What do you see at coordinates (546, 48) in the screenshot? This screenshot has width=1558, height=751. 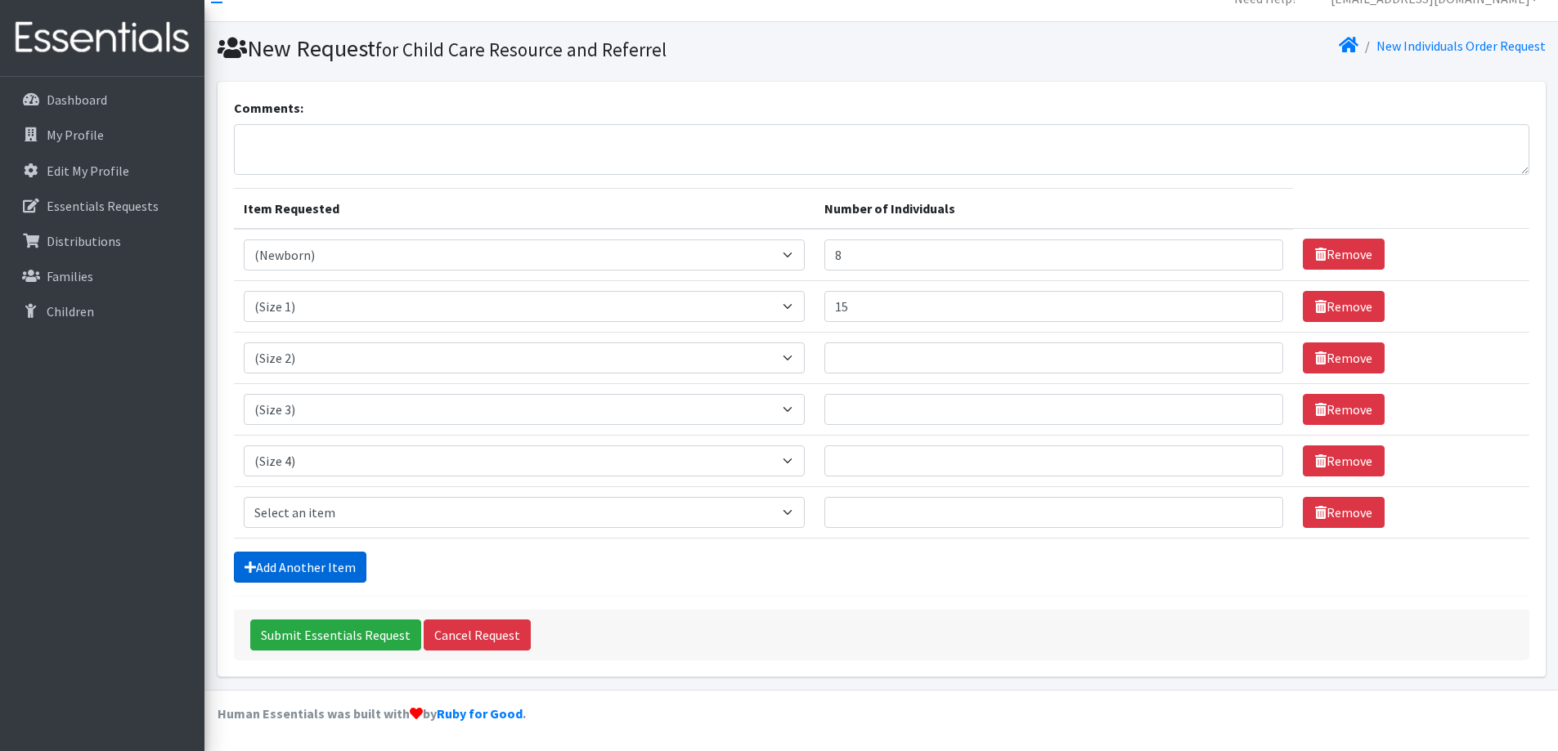 I see `h1: New Request` at bounding box center [546, 48].